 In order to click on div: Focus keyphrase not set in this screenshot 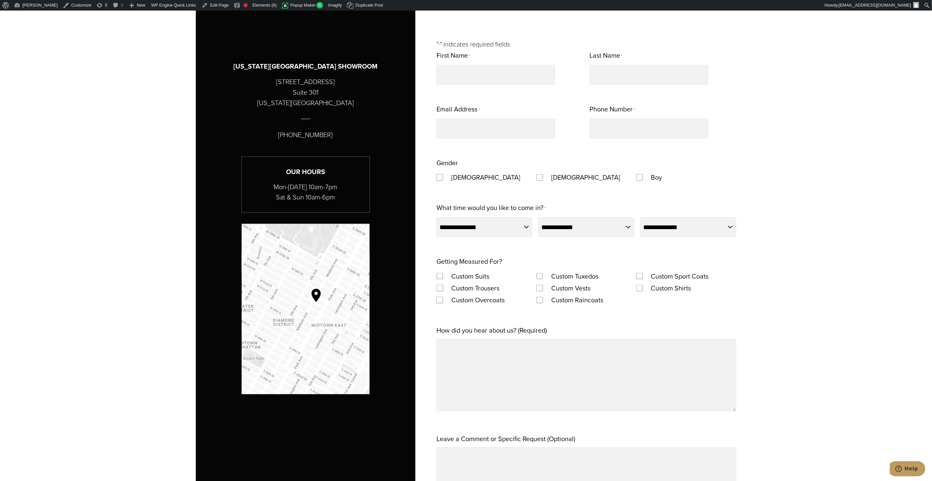, I will do `click(246, 5)`.